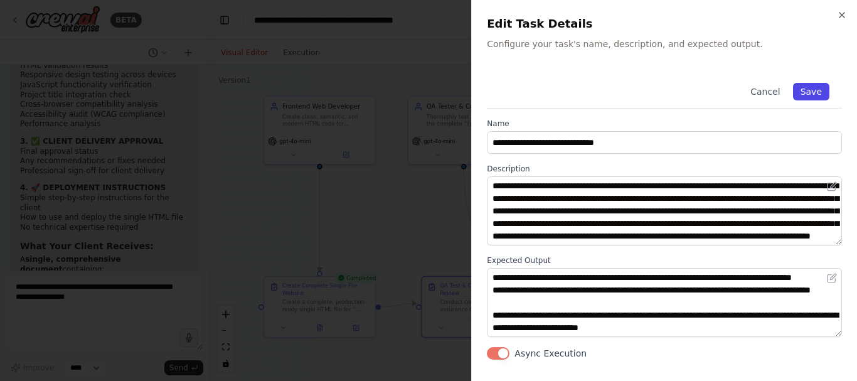  I want to click on p: Configure your task's name, description, and expected output., so click(664, 44).